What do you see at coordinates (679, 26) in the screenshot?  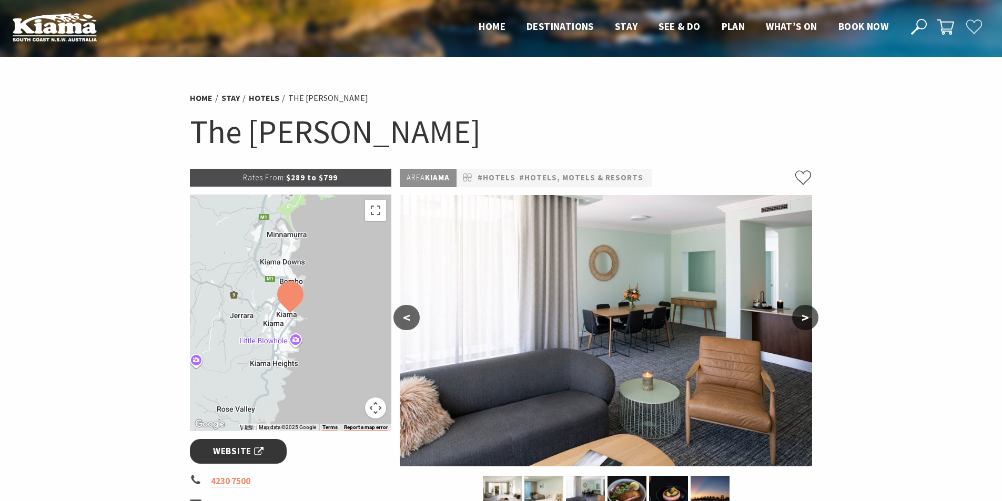 I see `span: See & Do` at bounding box center [679, 26].